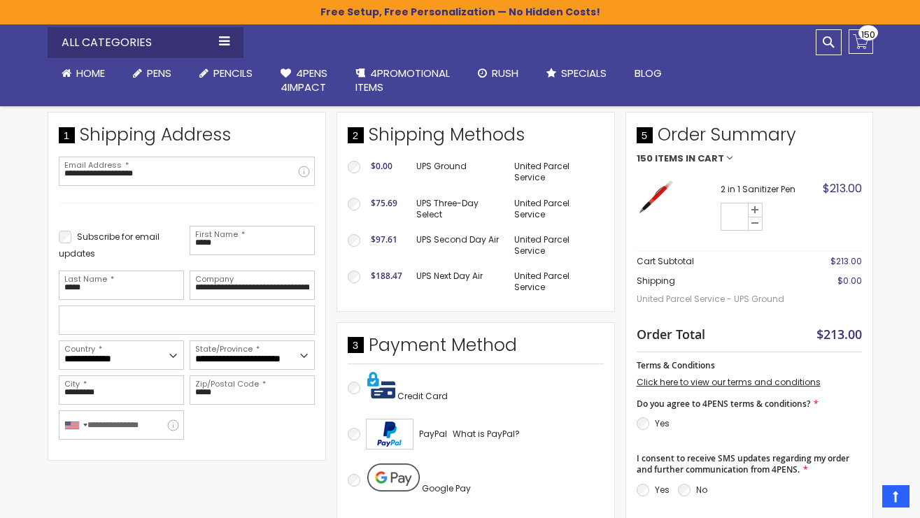 The width and height of the screenshot is (920, 518). What do you see at coordinates (146, 43) in the screenshot?
I see `div: All Categories` at bounding box center [146, 43].